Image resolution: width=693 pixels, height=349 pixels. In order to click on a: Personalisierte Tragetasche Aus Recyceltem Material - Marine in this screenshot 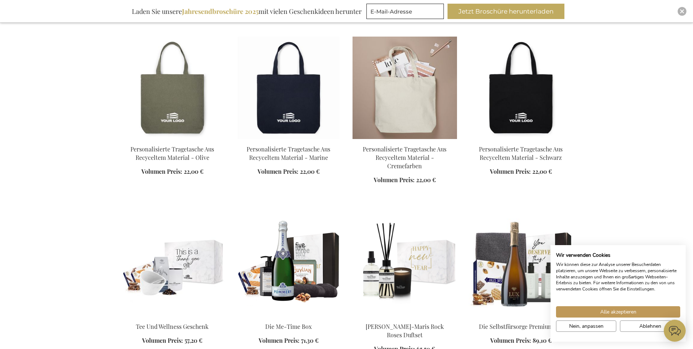, I will do `click(288, 153)`.